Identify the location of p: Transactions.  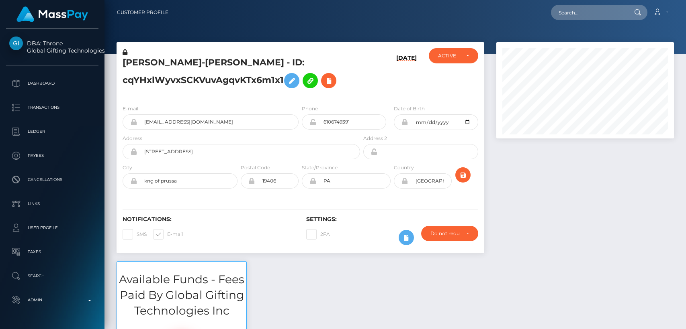
(52, 108).